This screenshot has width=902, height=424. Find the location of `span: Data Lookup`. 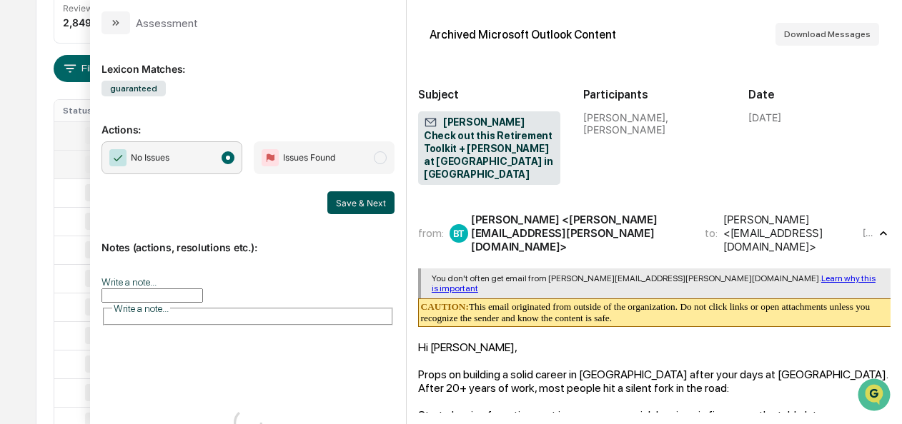

span: Data Lookup is located at coordinates (59, 214).